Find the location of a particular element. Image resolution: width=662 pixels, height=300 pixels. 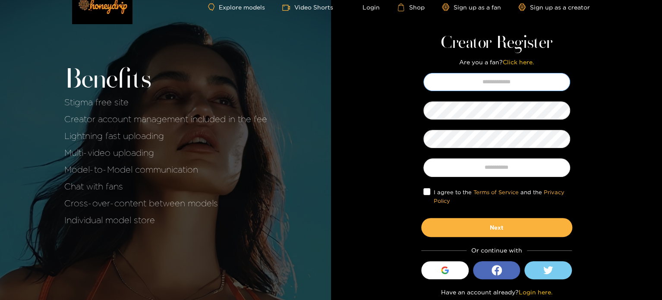

a: Sign up as a fan is located at coordinates (471, 7).